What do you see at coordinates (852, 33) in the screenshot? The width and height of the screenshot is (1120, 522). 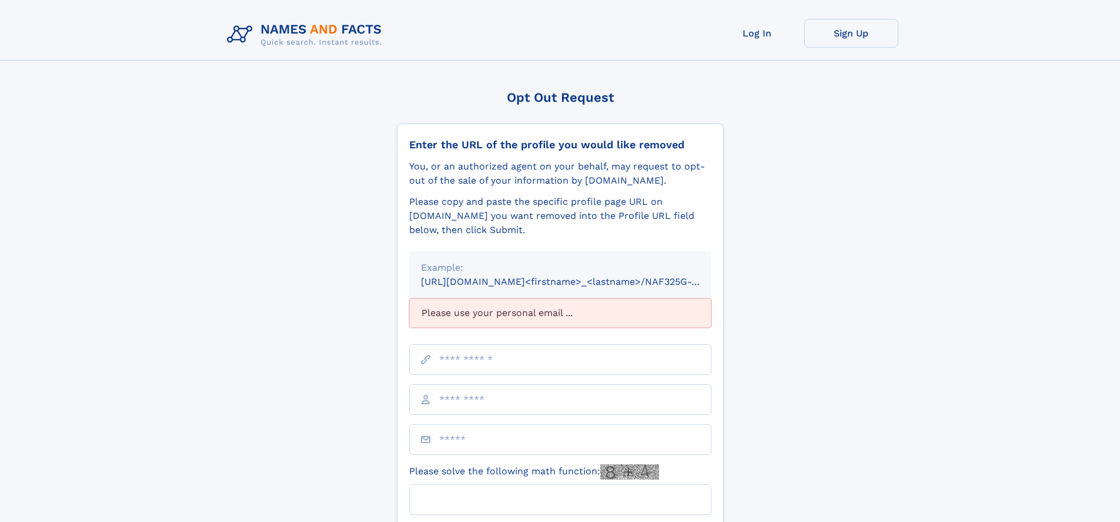 I see `a: Sign Up` at bounding box center [852, 33].